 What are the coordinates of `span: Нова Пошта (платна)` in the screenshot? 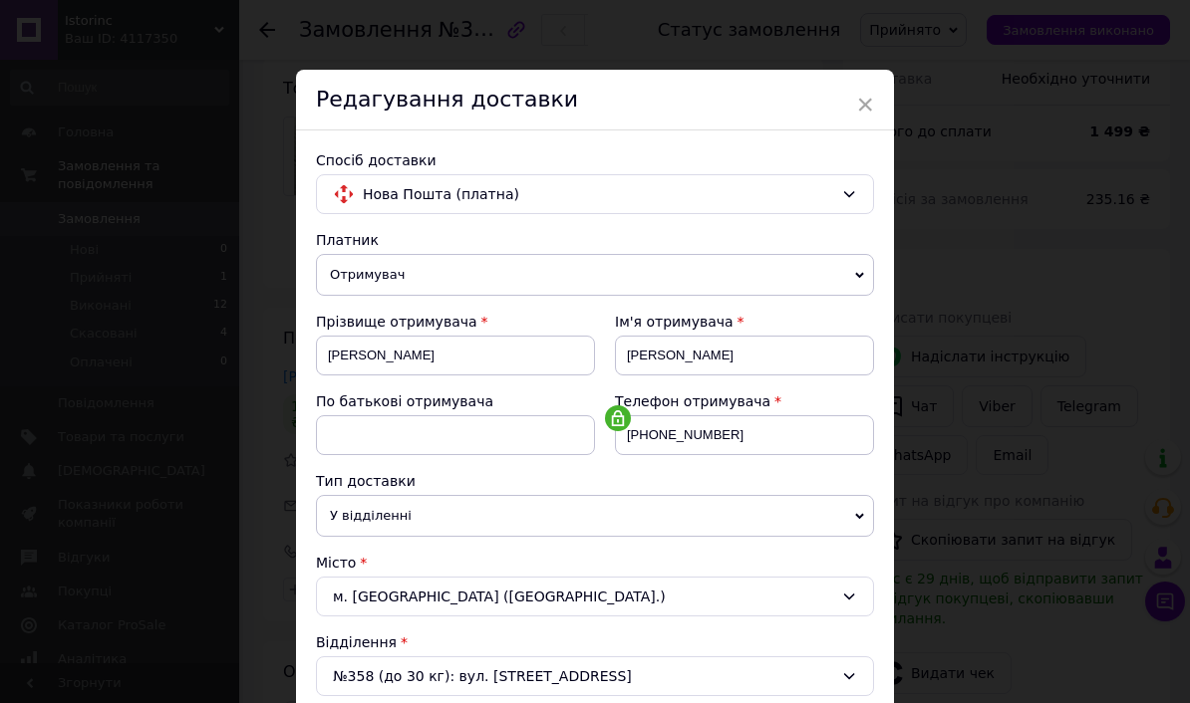 It's located at (598, 194).